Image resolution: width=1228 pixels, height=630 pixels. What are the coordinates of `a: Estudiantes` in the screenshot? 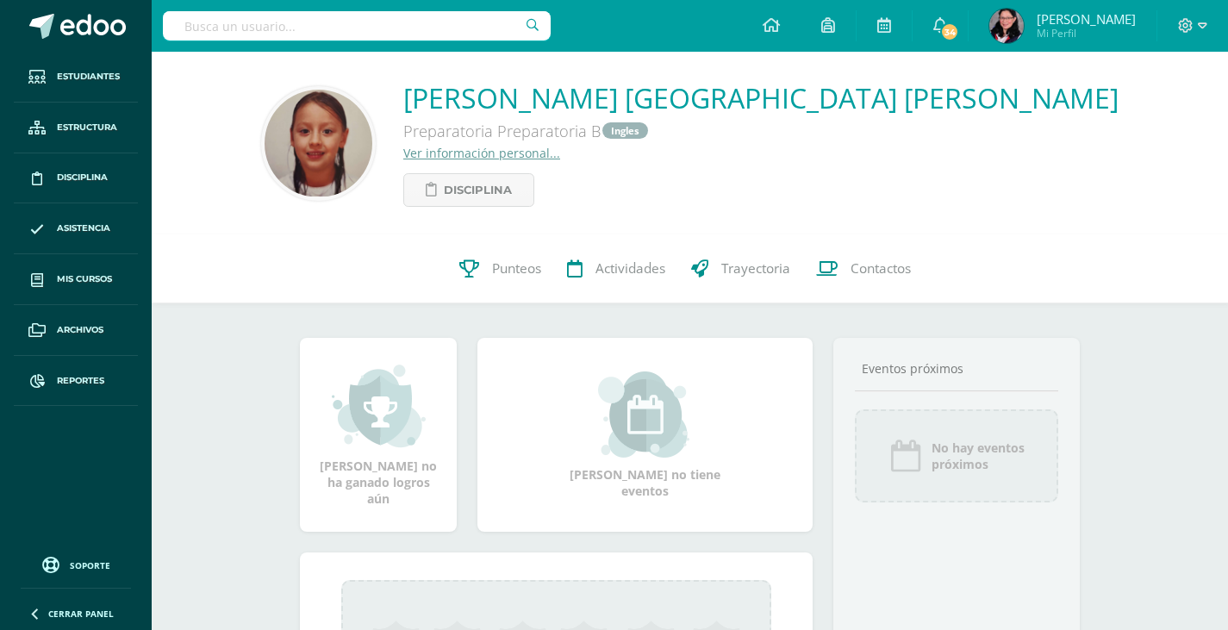 It's located at (76, 77).